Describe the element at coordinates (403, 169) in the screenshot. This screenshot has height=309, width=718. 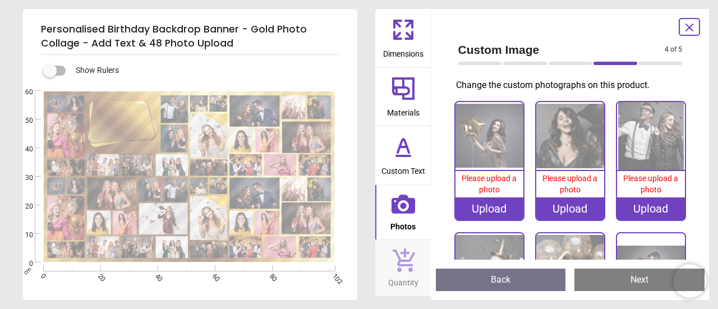
I see `span: Custom Text` at that location.